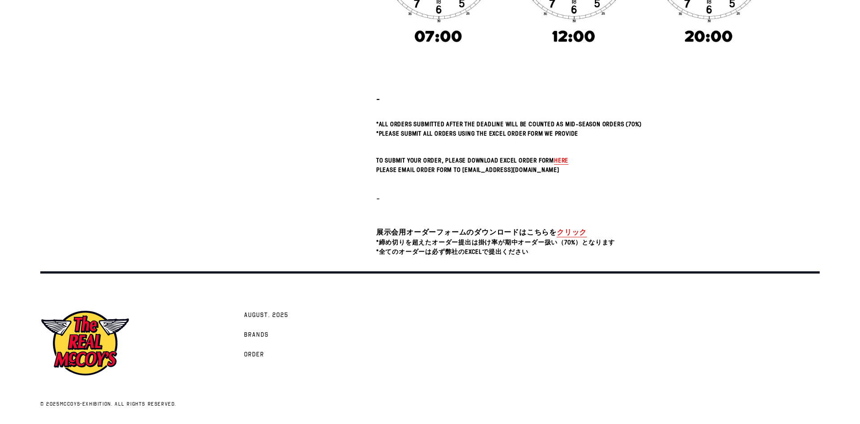 The height and width of the screenshot is (424, 860). What do you see at coordinates (266, 315) in the screenshot?
I see `a: AUGUST. 2025` at bounding box center [266, 315].